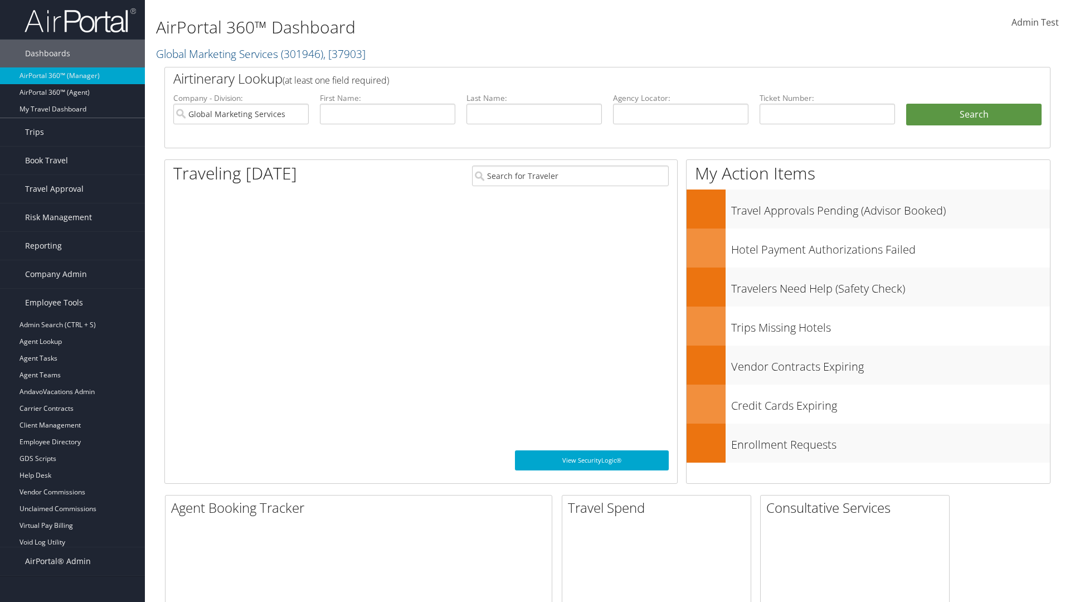 Image resolution: width=1070 pixels, height=602 pixels. I want to click on a: Enrollment Requests, so click(868, 443).